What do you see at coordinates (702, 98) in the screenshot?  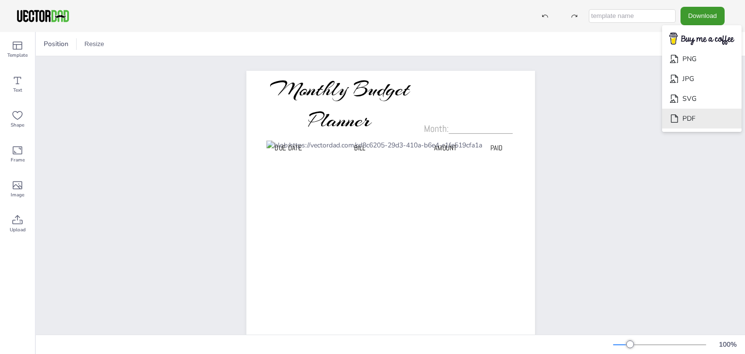 I see `li: SVG` at bounding box center [702, 98].